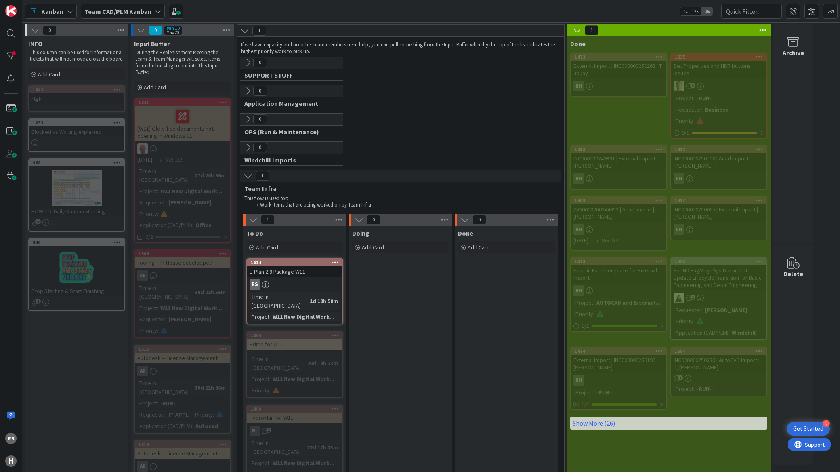 Image resolution: width=840 pixels, height=472 pixels. I want to click on div: 0/1, so click(719, 132).